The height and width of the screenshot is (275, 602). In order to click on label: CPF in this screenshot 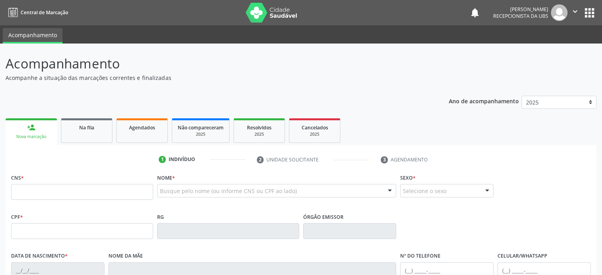, I will do `click(17, 217)`.